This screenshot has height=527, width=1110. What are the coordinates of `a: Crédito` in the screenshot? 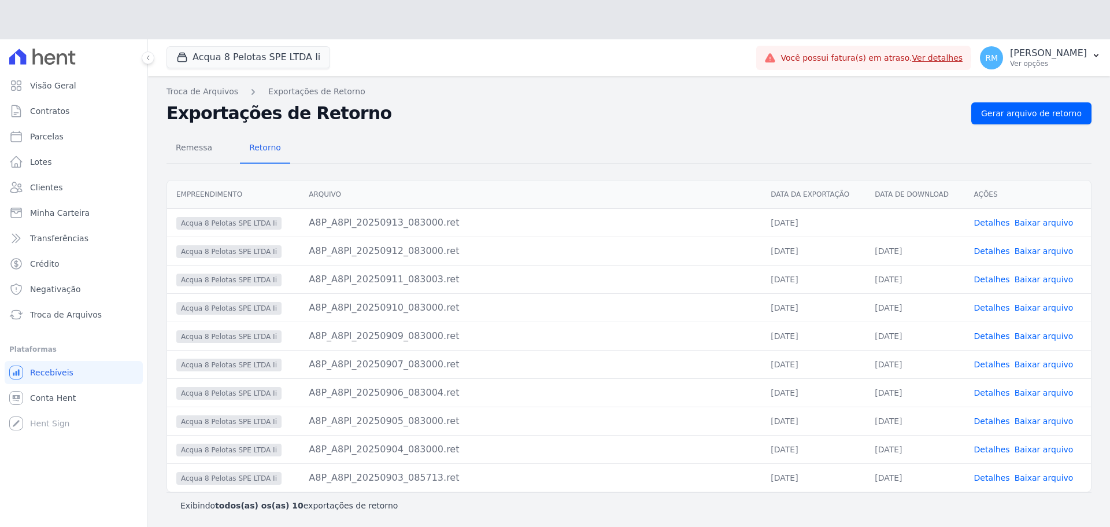 It's located at (73, 264).